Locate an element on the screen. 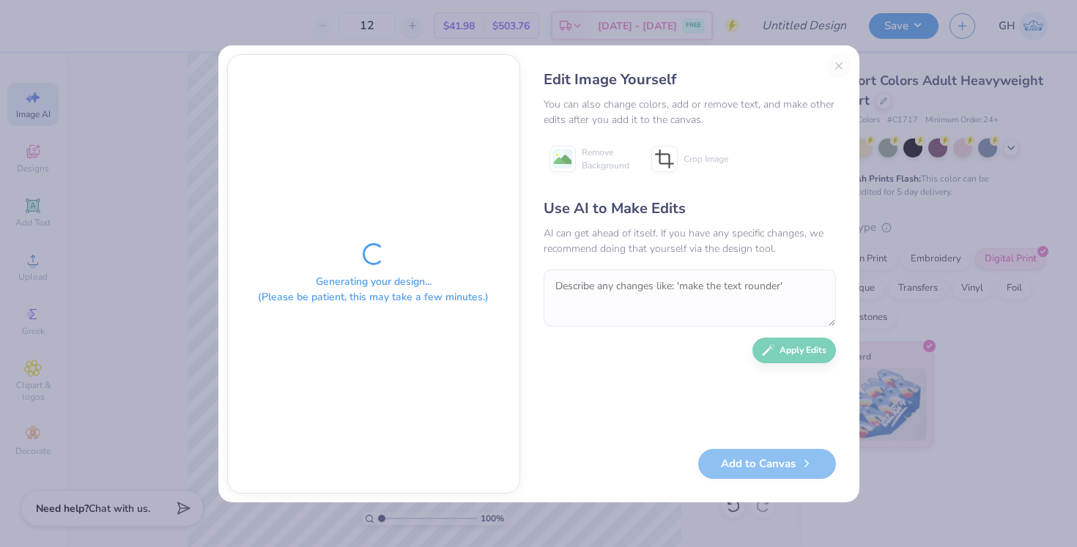 The image size is (1077, 547). button: Crop Image is located at coordinates (691, 159).